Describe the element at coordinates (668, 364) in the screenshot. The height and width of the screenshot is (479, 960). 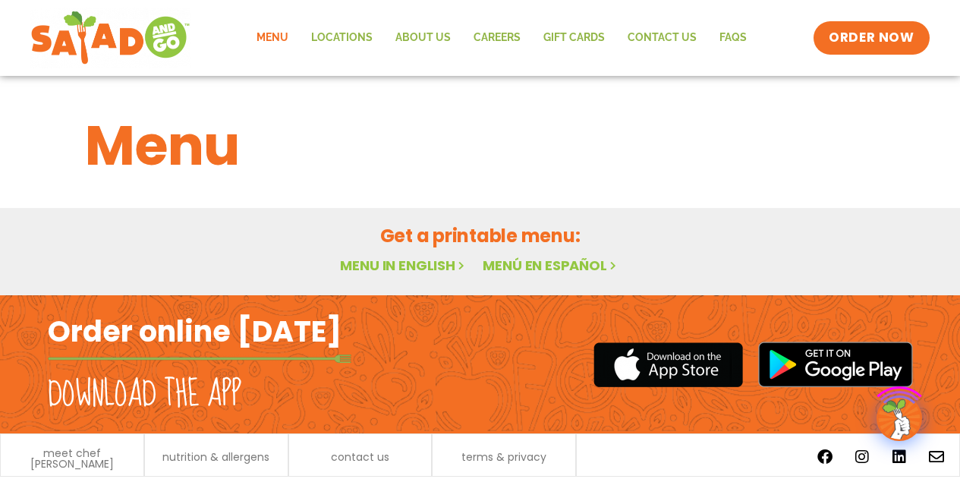
I see `img: appstore` at that location.